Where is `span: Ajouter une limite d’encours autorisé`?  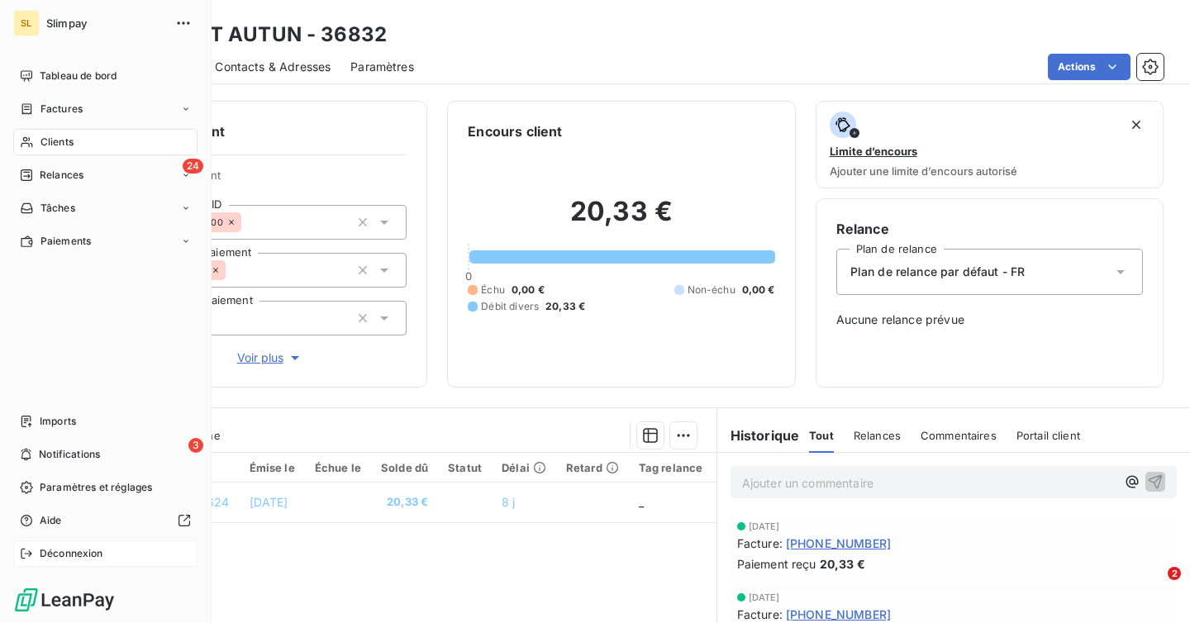 span: Ajouter une limite d’encours autorisé is located at coordinates (923, 171).